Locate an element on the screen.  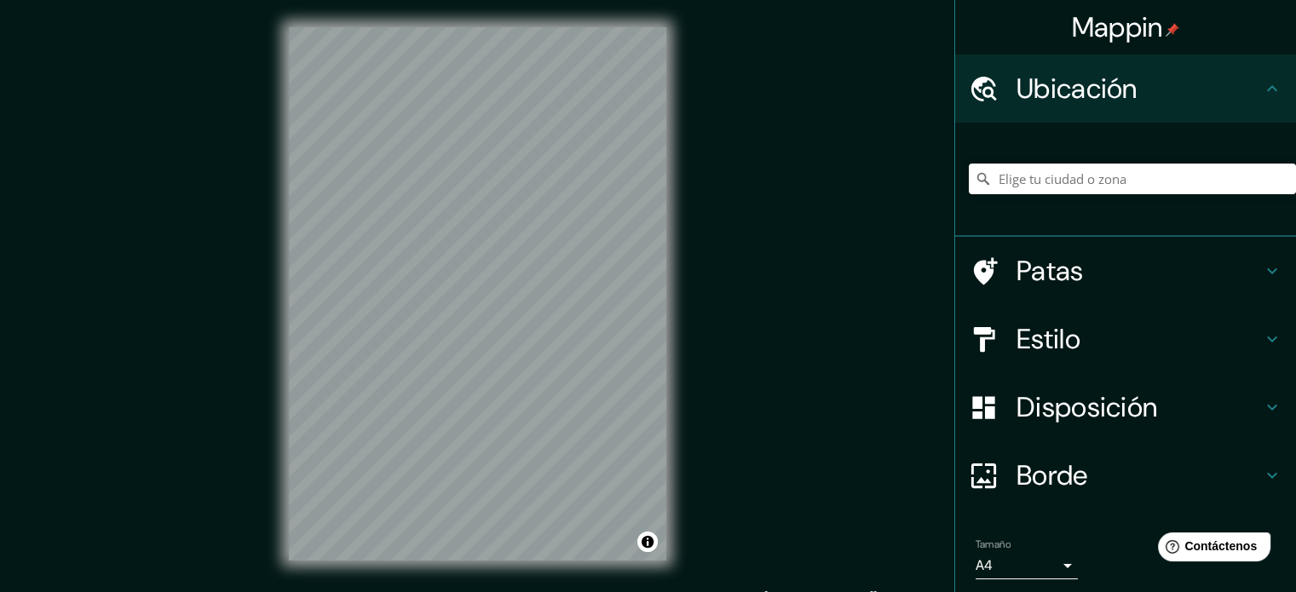
font: Mappin is located at coordinates (1117, 27).